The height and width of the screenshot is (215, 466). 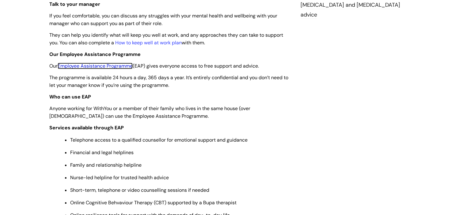 I want to click on span: The programme is available 24 hours a day, 365 days a year. It’s entirely confidential and you do..., so click(x=169, y=82).